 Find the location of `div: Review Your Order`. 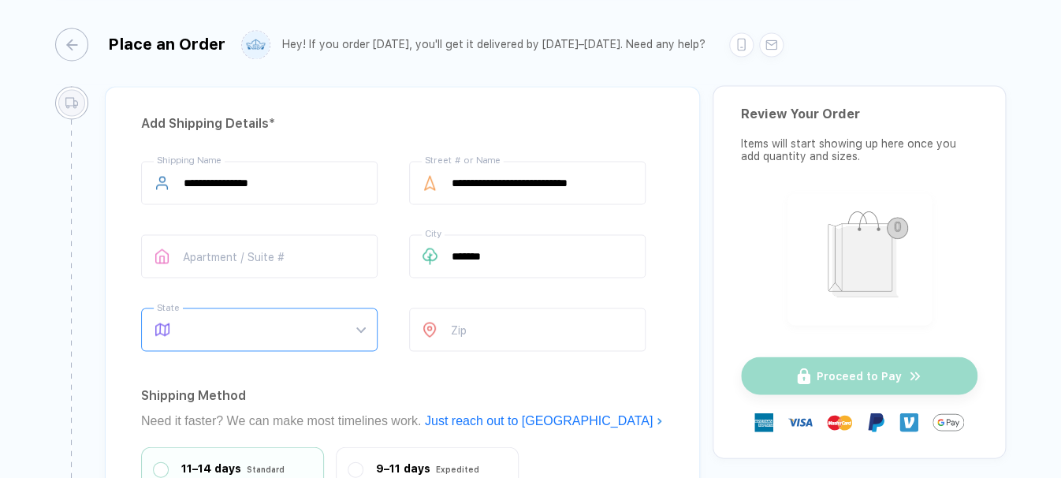

div: Review Your Order is located at coordinates (860, 113).